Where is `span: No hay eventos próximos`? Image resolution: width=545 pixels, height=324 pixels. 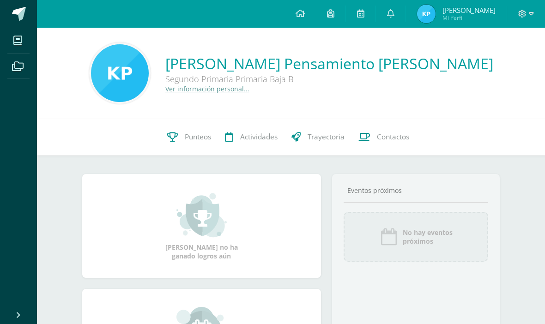 span: No hay eventos próximos is located at coordinates (428, 237).